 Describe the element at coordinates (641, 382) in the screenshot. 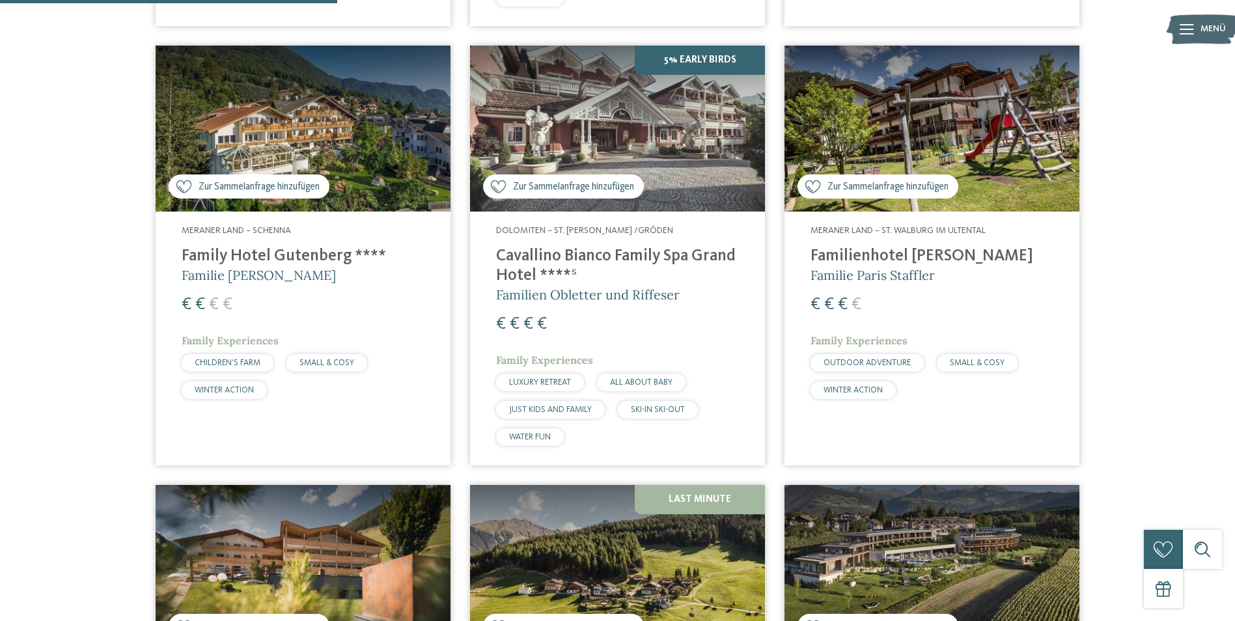

I see `span: ALL ABOUT BABY` at that location.